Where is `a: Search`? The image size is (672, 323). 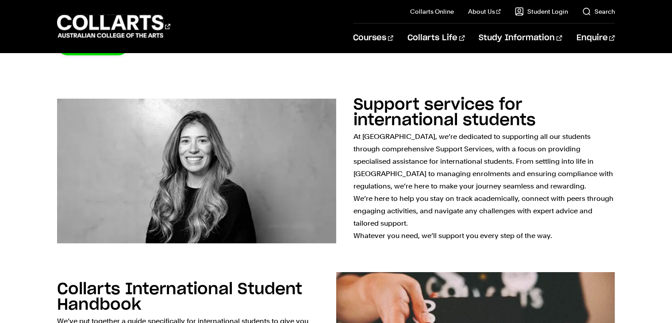 a: Search is located at coordinates (598, 11).